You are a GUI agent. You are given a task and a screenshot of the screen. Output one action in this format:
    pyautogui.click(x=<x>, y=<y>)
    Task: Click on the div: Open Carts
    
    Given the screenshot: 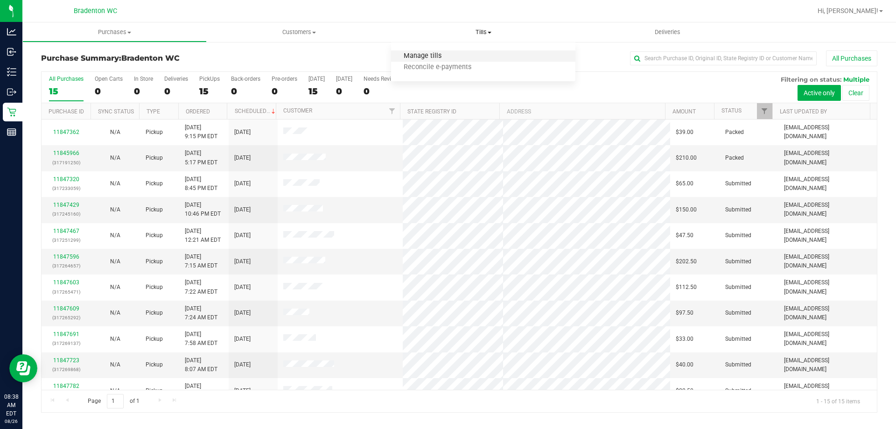 What is the action you would take?
    pyautogui.click(x=109, y=79)
    